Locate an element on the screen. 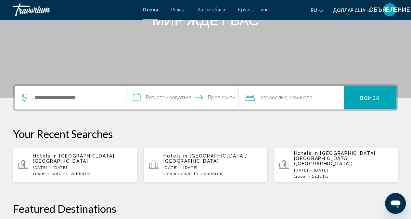 The height and width of the screenshot is (219, 411). button: Даты заезда и выезда is located at coordinates (182, 98).